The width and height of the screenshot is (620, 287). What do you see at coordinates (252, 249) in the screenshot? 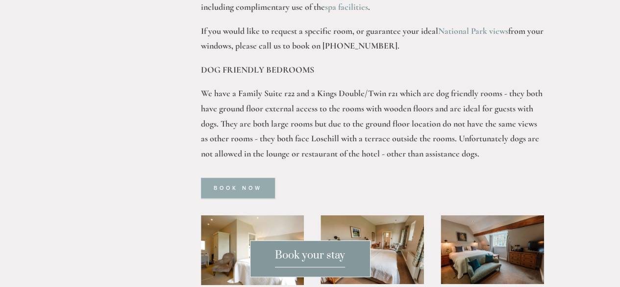
I see `a: Double Room view, Losehill Hotel` at bounding box center [252, 249].